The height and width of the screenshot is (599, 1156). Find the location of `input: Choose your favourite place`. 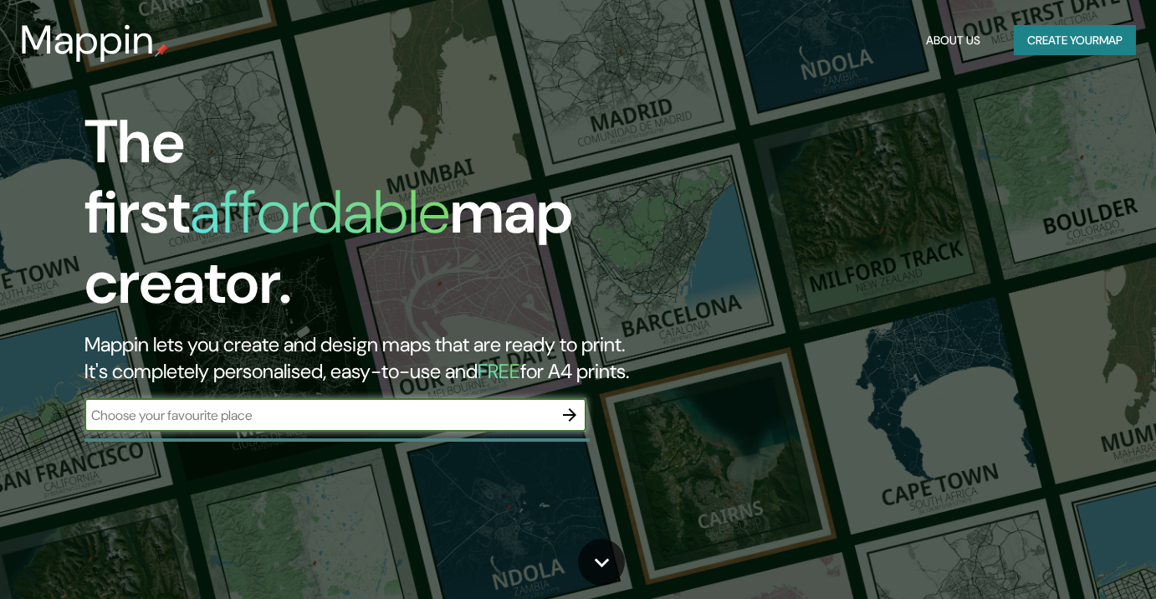

input: Choose your favourite place is located at coordinates (319, 415).